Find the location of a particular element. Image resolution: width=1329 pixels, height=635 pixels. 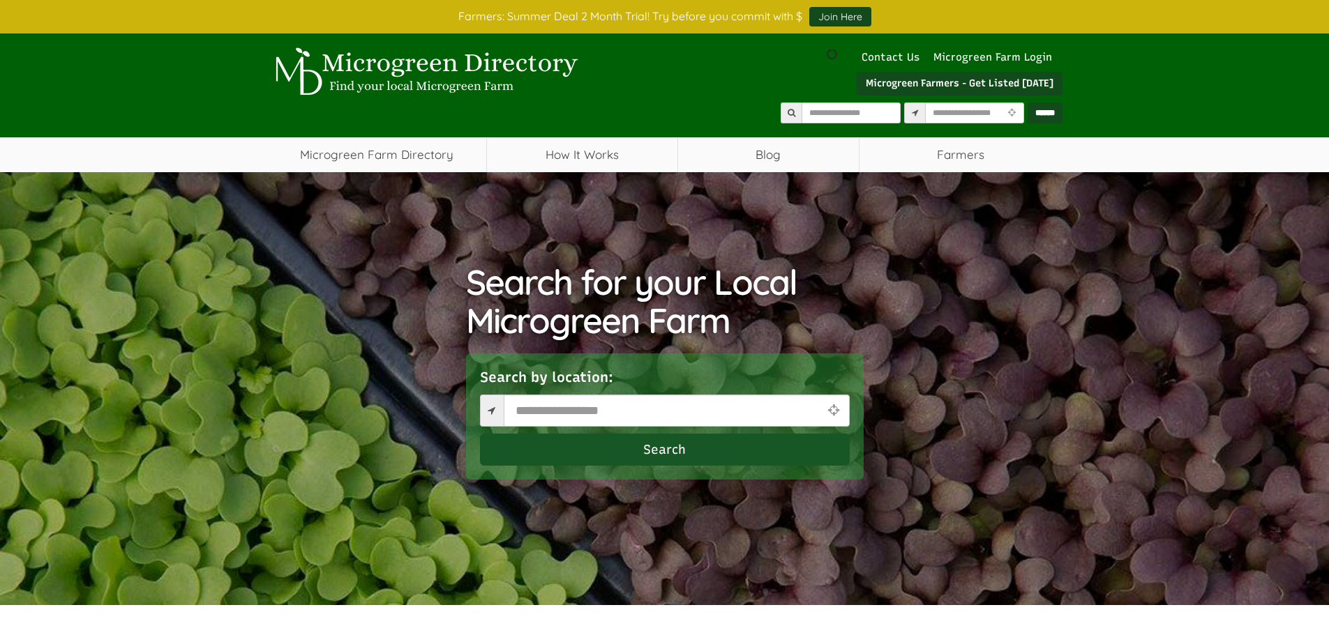

a: Blog is located at coordinates (768, 155).